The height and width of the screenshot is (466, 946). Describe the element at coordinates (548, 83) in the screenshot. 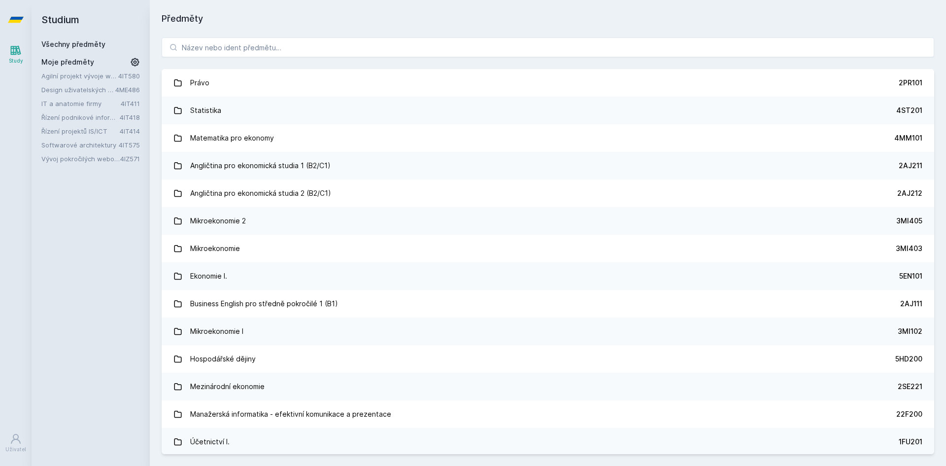

I see `a: Právo 2PR101` at that location.